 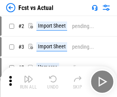 What do you see at coordinates (106, 8) in the screenshot?
I see `img: Settings menu` at bounding box center [106, 8].